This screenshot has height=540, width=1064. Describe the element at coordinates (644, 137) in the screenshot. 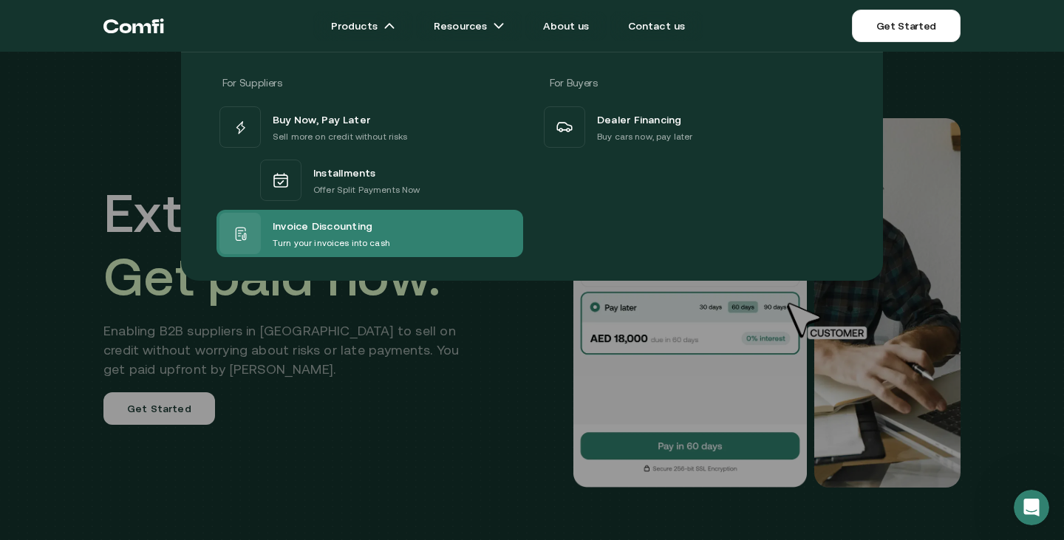

I see `p: Buy cars now, pay later` at that location.